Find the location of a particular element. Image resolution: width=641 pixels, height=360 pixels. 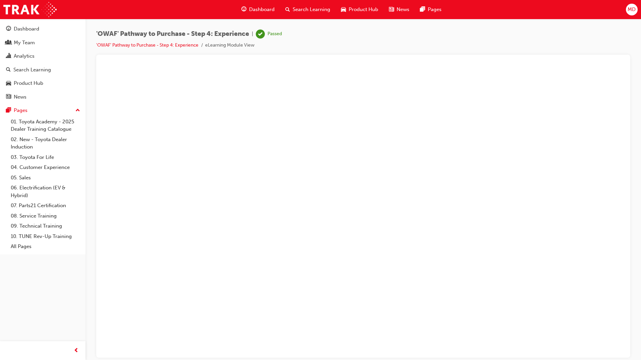

span: Pages is located at coordinates (435, 9).